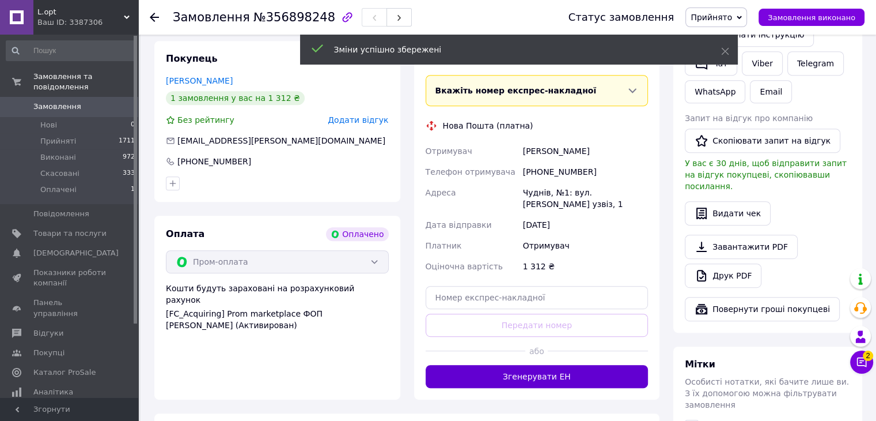 This screenshot has width=876, height=421. What do you see at coordinates (449, 151) in the screenshot?
I see `span: Отримувач` at bounding box center [449, 151].